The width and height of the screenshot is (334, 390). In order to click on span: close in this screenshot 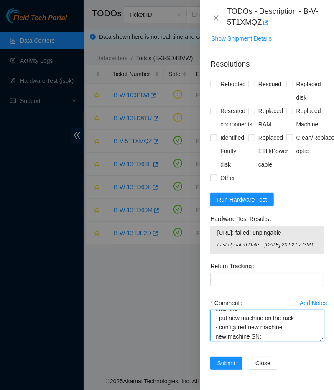, I will do `click(216, 18)`.